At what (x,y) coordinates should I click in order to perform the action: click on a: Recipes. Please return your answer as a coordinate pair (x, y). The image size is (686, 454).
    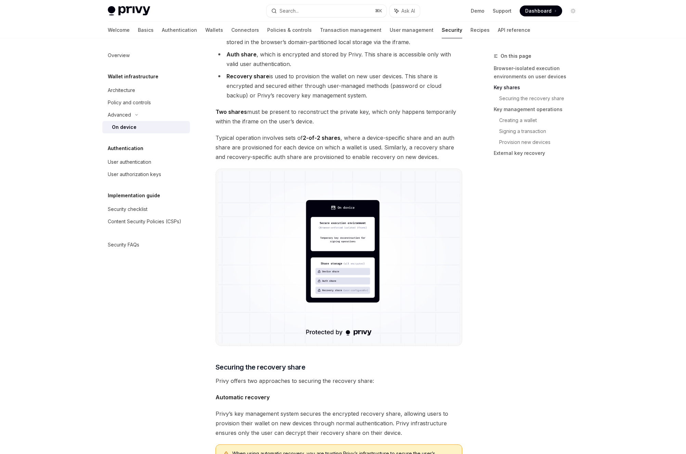
    Looking at the image, I should click on (480, 30).